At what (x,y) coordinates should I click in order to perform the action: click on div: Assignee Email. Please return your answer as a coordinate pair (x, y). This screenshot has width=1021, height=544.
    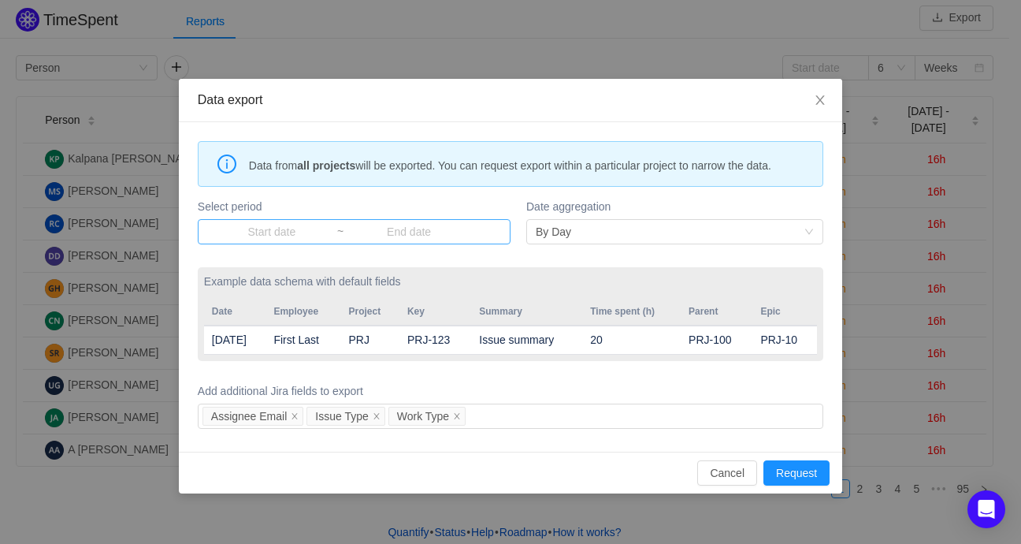
    Looking at the image, I should click on (249, 416).